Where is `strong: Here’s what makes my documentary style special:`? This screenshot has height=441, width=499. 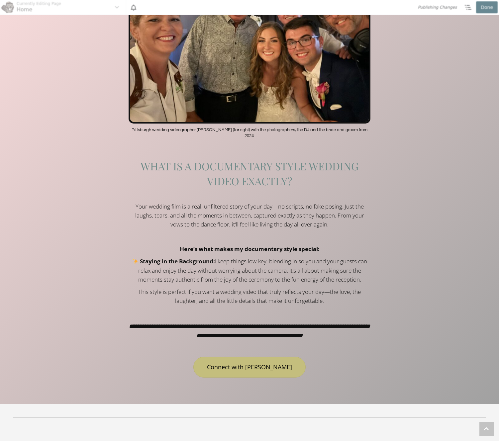 strong: Here’s what makes my documentary style special: is located at coordinates (249, 249).